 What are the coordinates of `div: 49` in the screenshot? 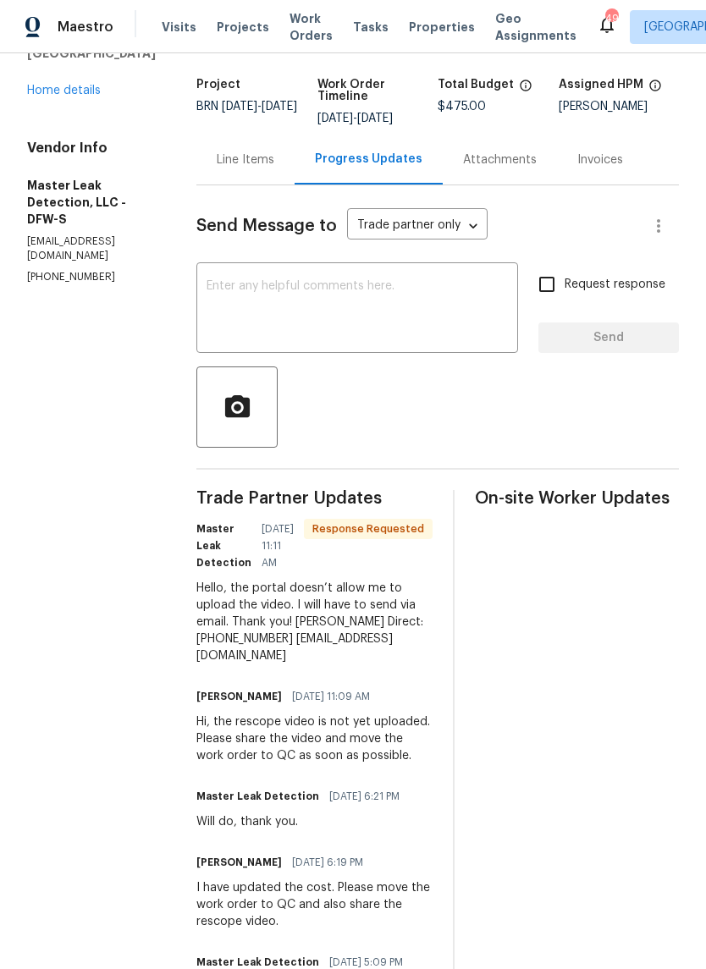 It's located at (611, 19).